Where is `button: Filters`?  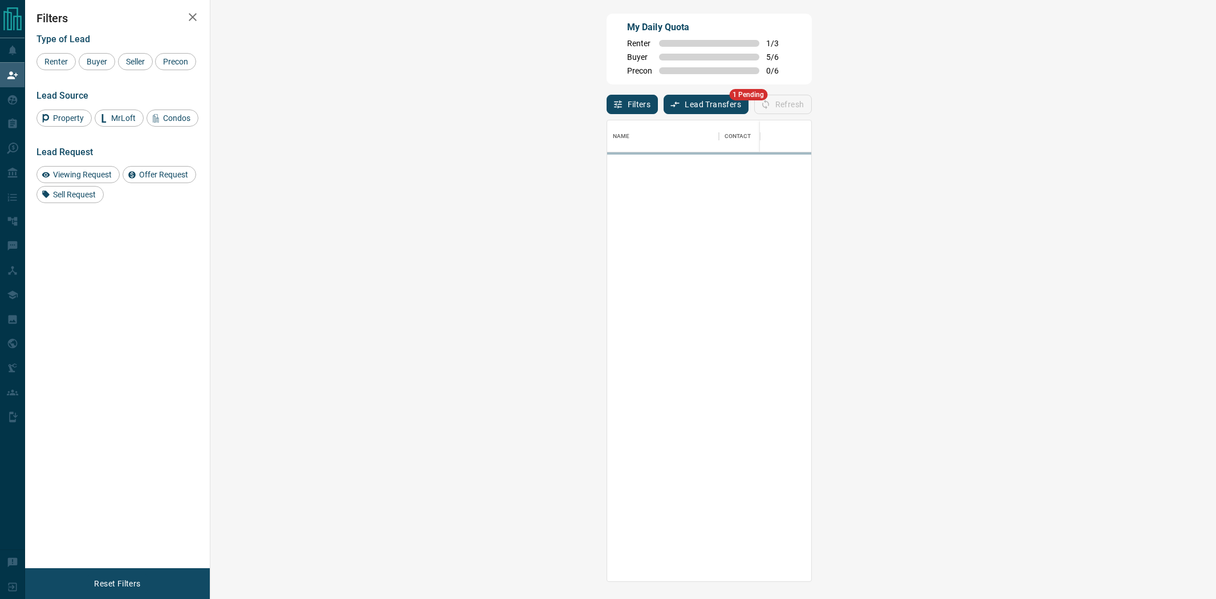 button: Filters is located at coordinates (632, 104).